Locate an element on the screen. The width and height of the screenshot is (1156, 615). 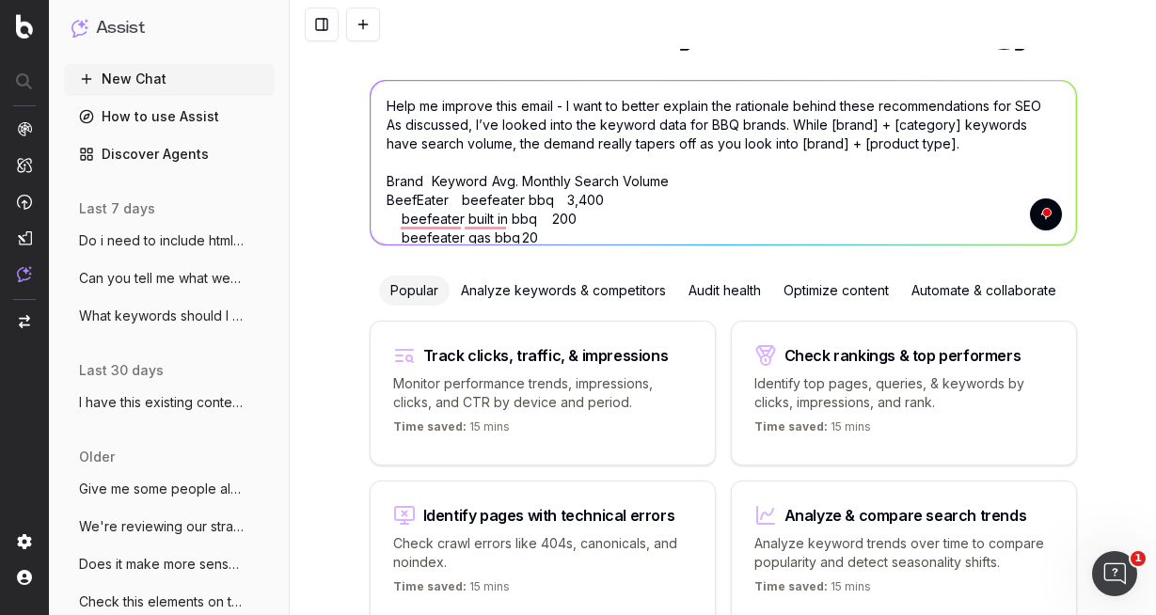
button: Do i need to include html tags within FA is located at coordinates (169, 241).